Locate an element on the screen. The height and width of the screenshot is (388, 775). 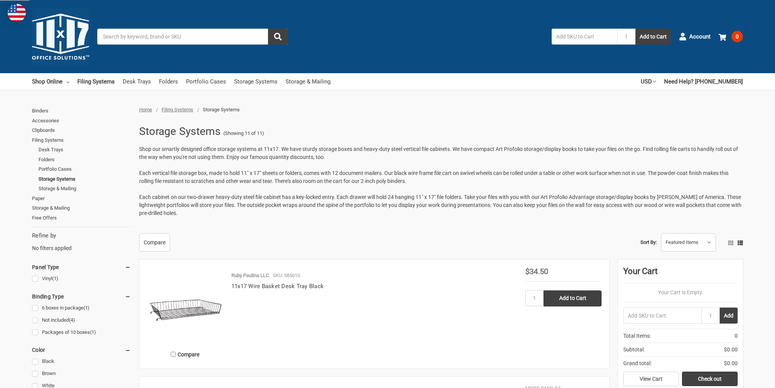
span: Grand total: is located at coordinates (638, 363).